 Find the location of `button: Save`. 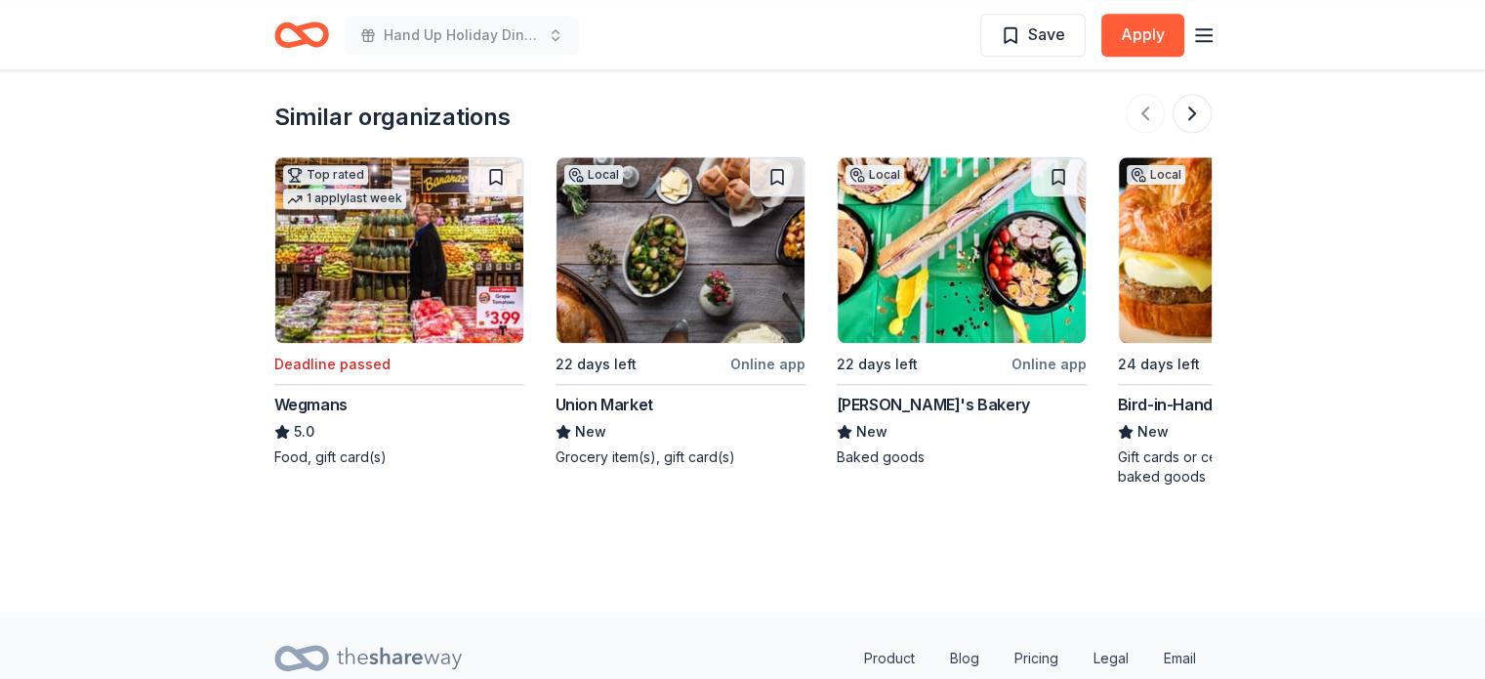

button: Save is located at coordinates (1033, 35).